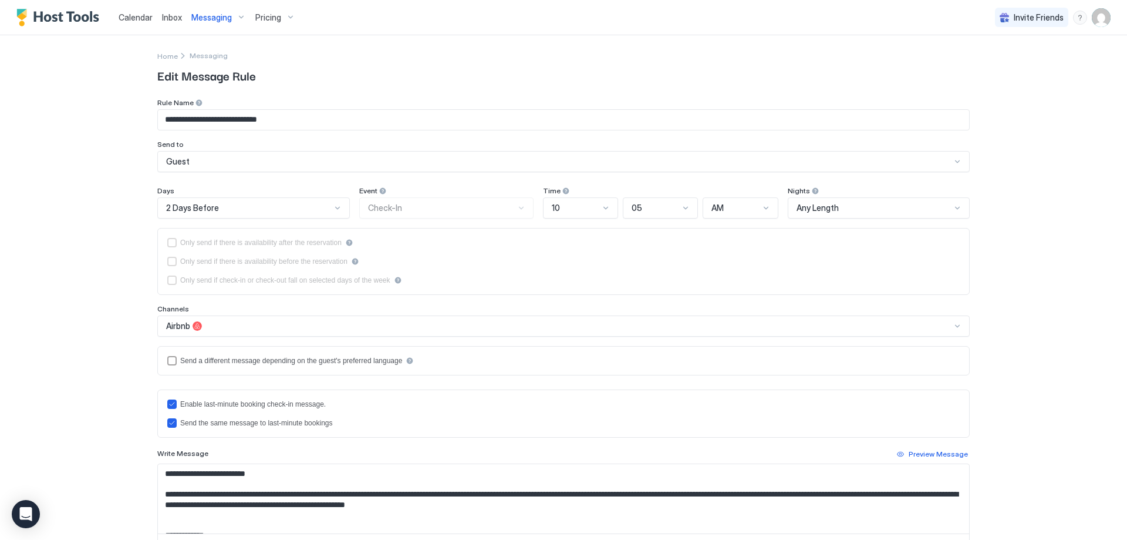  I want to click on span: Nights, so click(799, 190).